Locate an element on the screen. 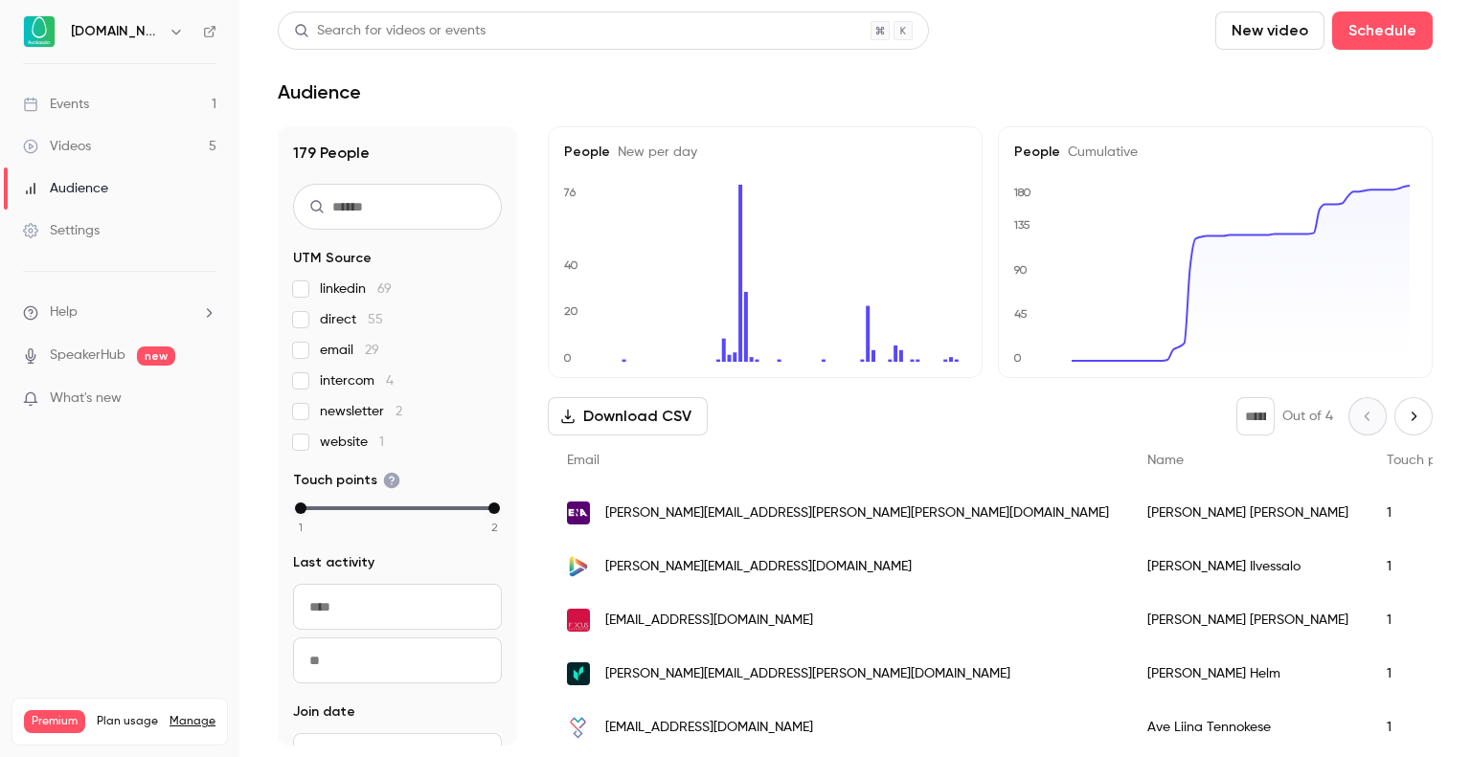 The width and height of the screenshot is (1471, 757). img: tehik.ee is located at coordinates (578, 728).